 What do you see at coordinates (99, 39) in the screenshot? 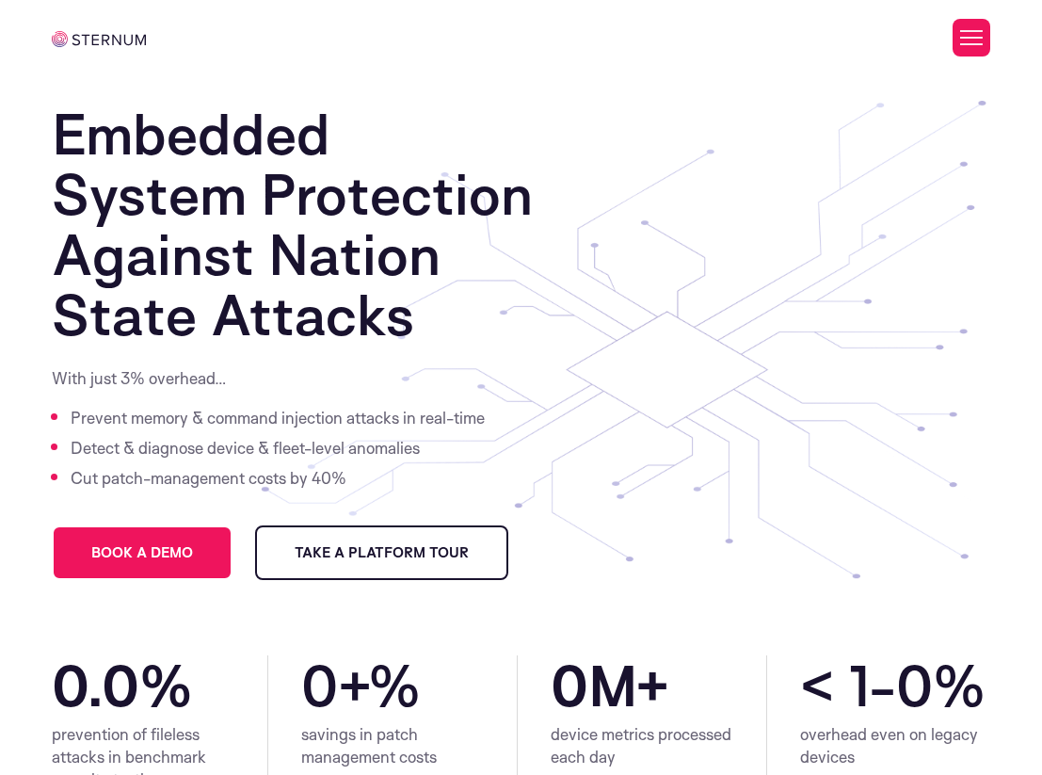
I see `img: sternum iot` at bounding box center [99, 39].